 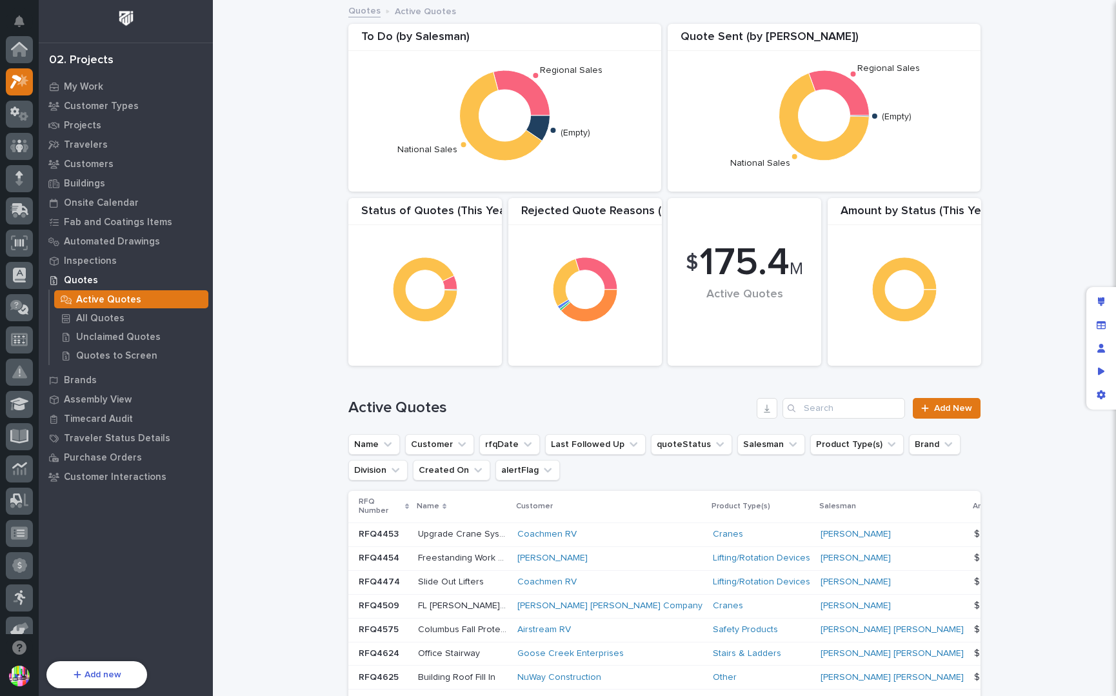 I want to click on a: Coachmen RV, so click(x=547, y=534).